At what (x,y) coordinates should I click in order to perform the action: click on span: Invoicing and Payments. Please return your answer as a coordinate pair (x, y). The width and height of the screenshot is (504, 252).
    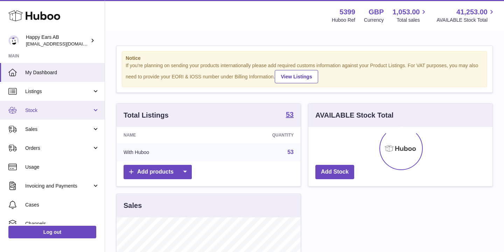
    Looking at the image, I should click on (58, 186).